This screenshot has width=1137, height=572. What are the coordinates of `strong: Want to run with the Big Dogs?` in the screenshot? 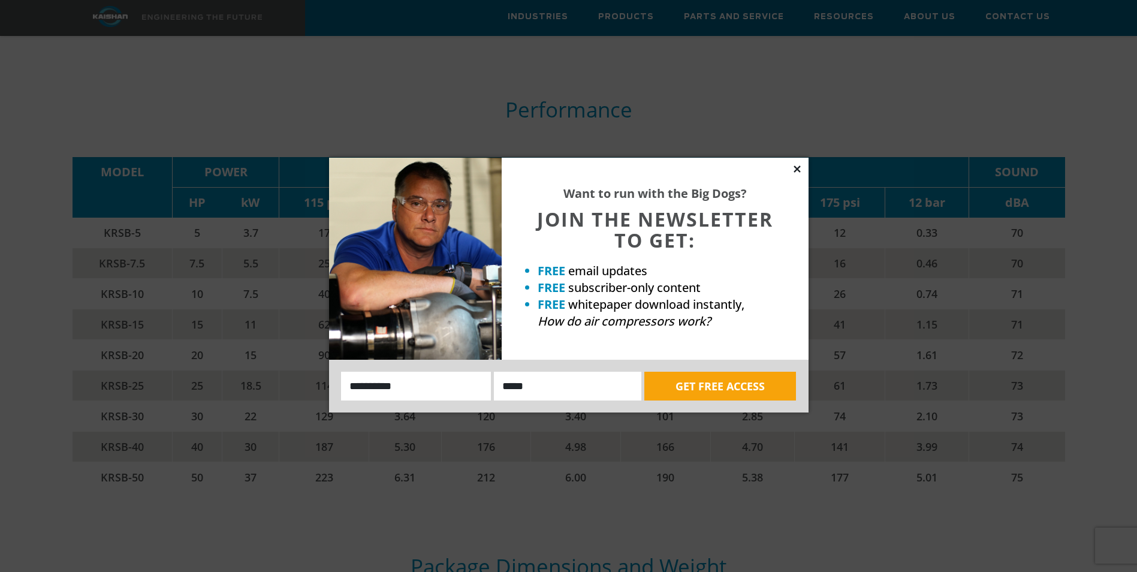 It's located at (655, 193).